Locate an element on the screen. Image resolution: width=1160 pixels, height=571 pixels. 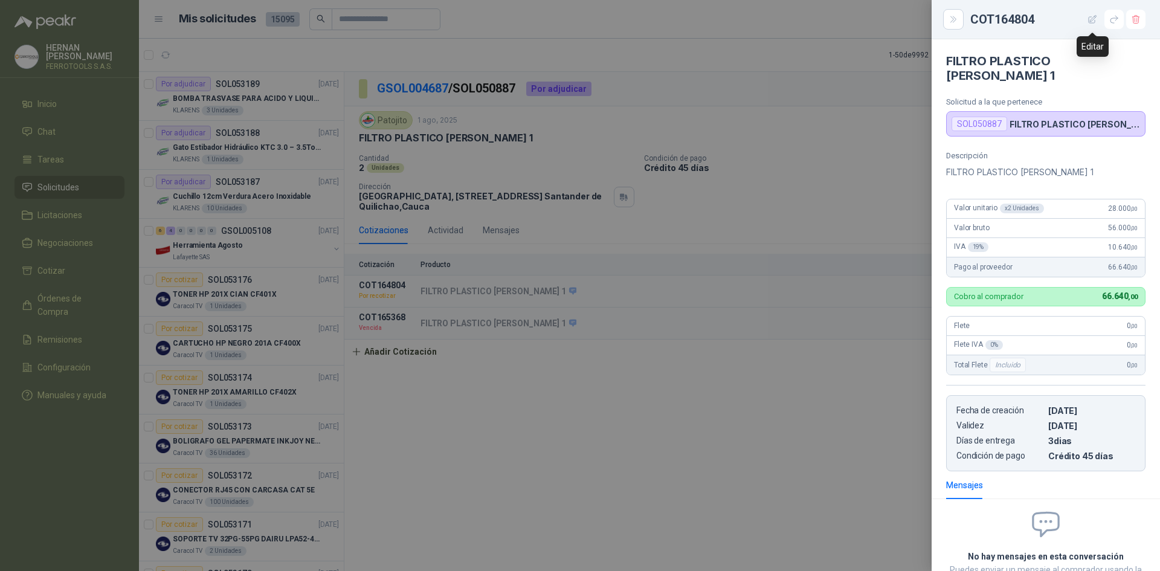
div: COT164804 is located at coordinates (1058, 19).